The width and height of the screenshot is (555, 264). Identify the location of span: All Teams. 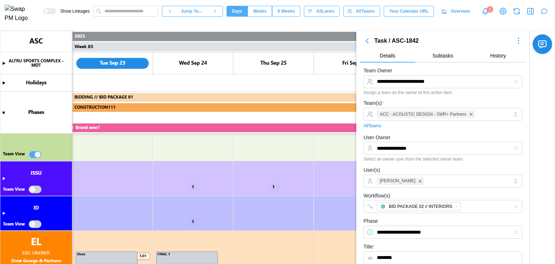
(366, 11).